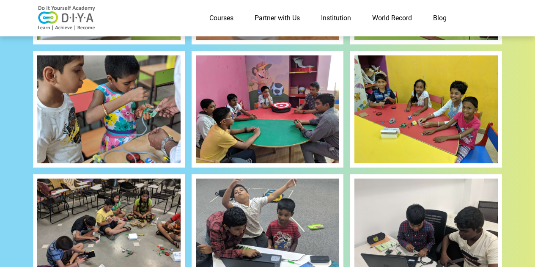 This screenshot has height=267, width=535. What do you see at coordinates (277, 18) in the screenshot?
I see `a: Partner with Us` at bounding box center [277, 18].